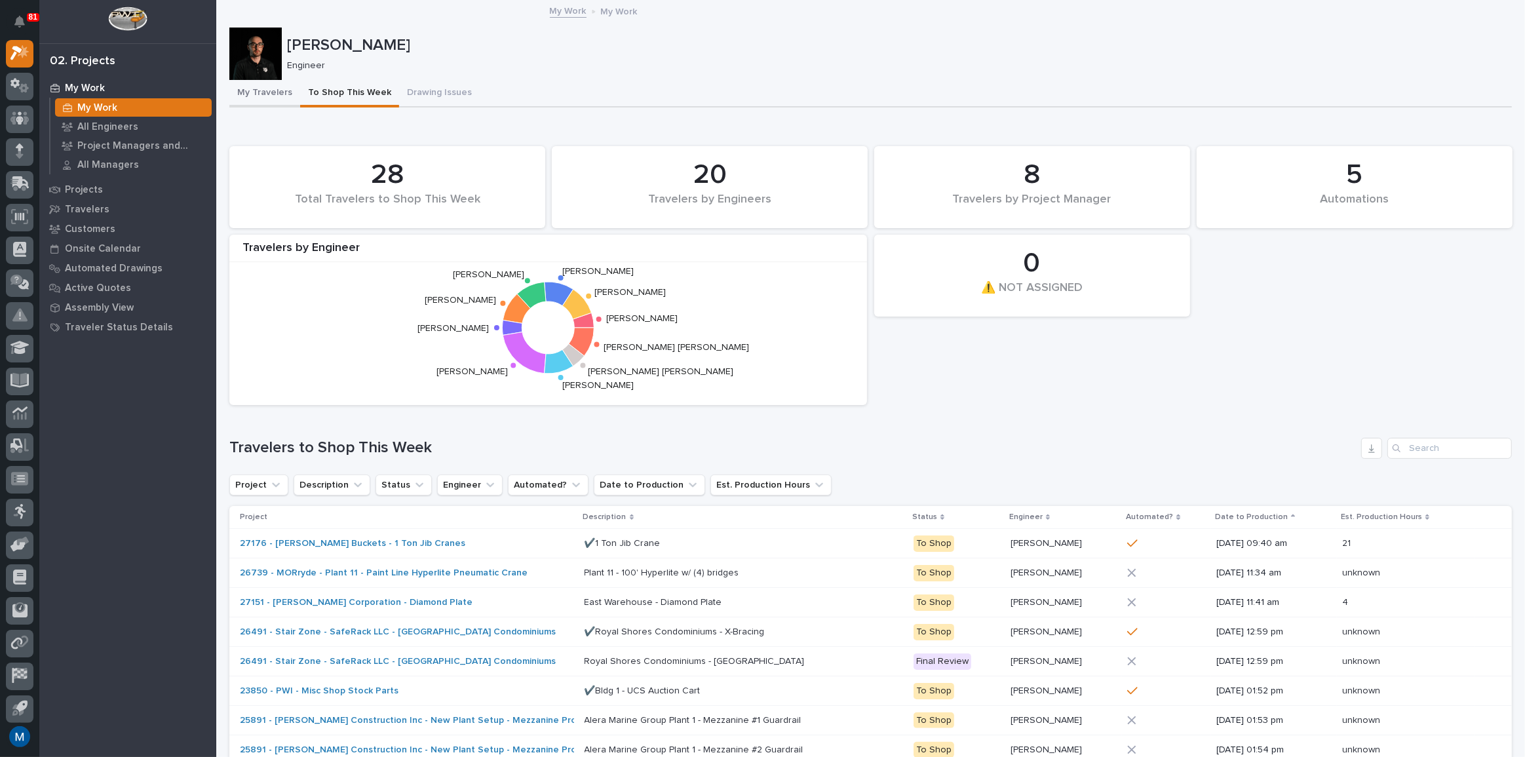  I want to click on button: Drawing Issues, so click(439, 94).